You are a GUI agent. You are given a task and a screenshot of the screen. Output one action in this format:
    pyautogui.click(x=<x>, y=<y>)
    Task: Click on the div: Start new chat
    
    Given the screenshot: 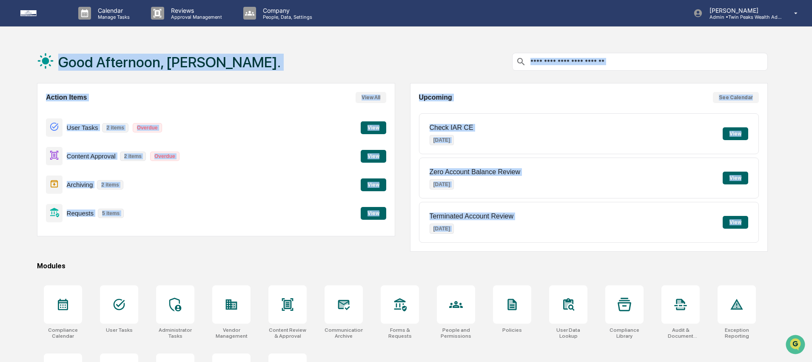 What is the action you would take?
    pyautogui.click(x=84, y=69)
    